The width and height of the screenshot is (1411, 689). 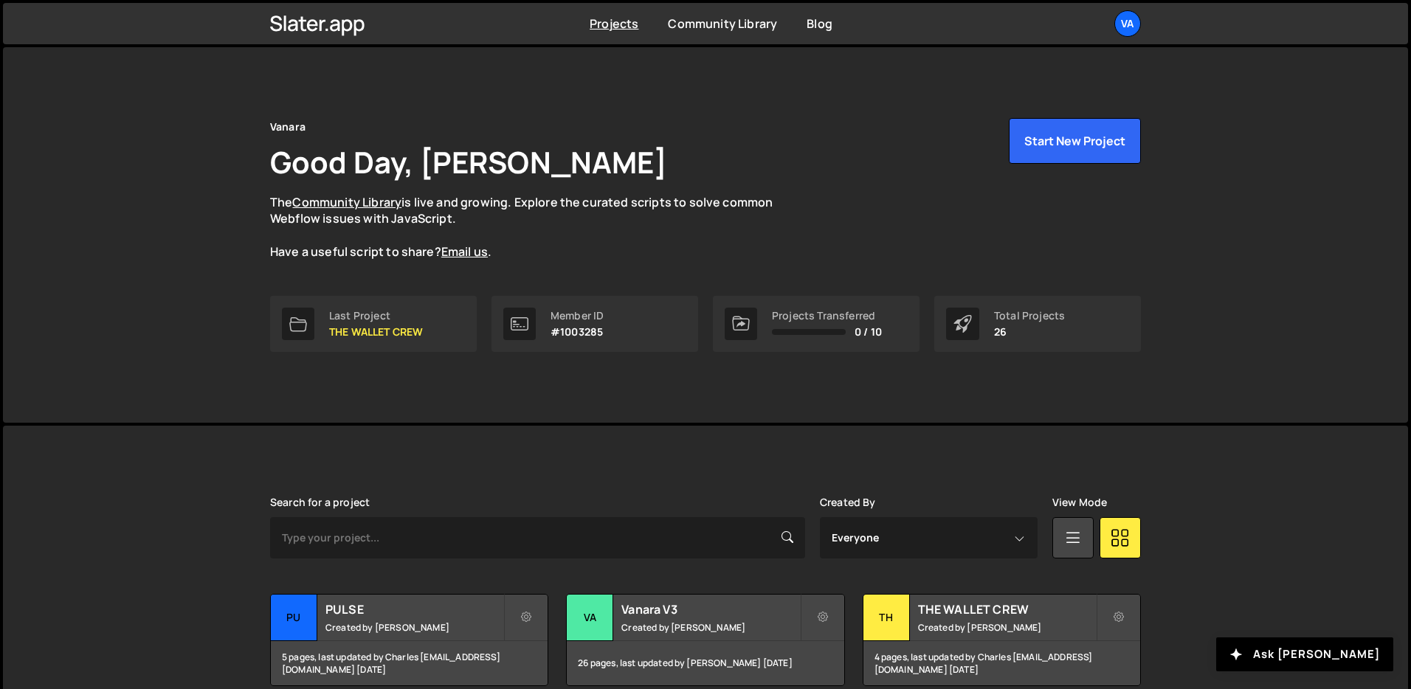 What do you see at coordinates (577, 316) in the screenshot?
I see `div: Member ID` at bounding box center [577, 316].